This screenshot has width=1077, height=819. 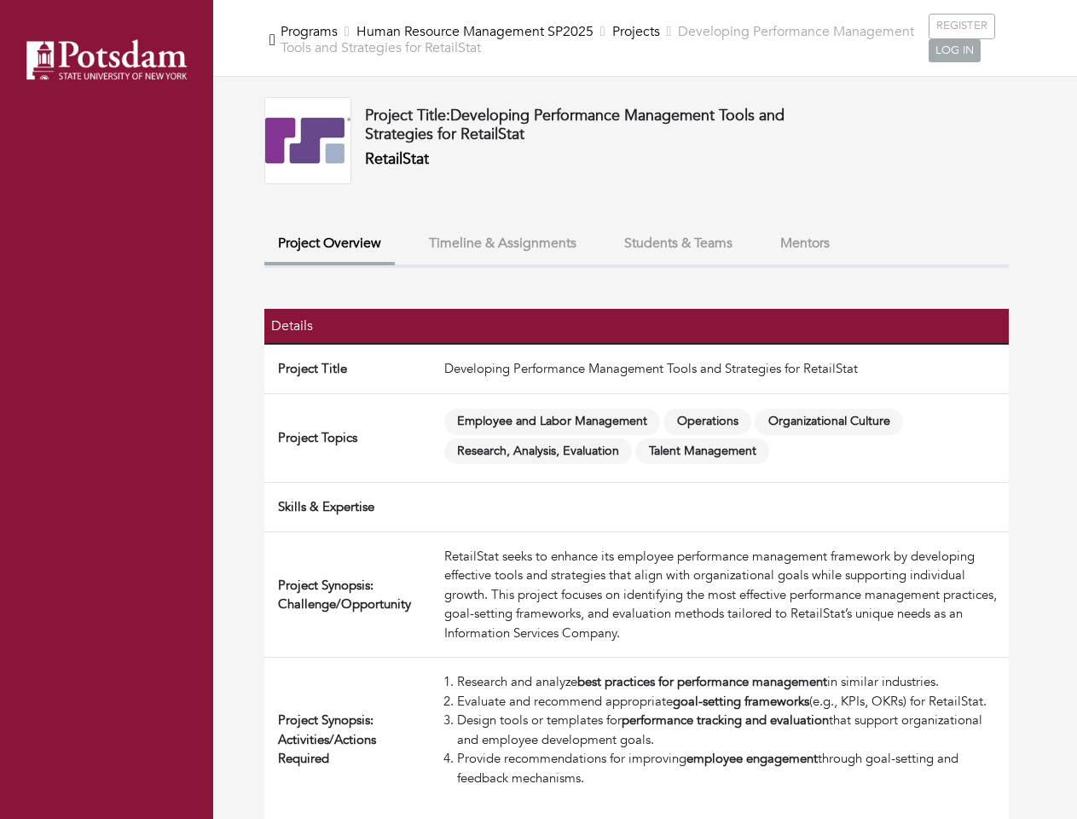 What do you see at coordinates (729, 768) in the screenshot?
I see `li: Provide recommendations for improving through goal-setting and feedback mechanisms.` at bounding box center [729, 768].